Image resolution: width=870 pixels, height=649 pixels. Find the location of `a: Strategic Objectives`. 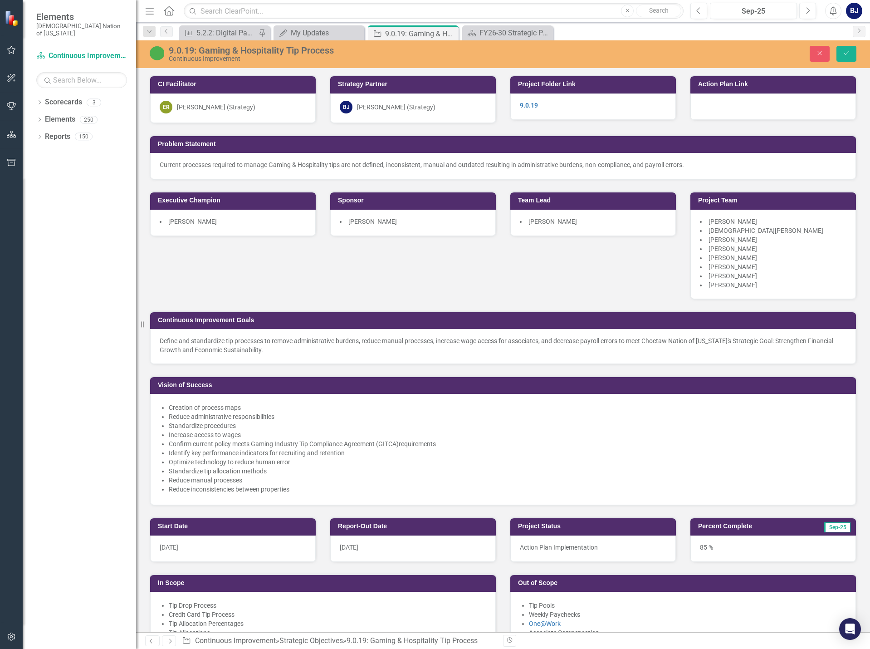

a: Strategic Objectives is located at coordinates (311, 640).